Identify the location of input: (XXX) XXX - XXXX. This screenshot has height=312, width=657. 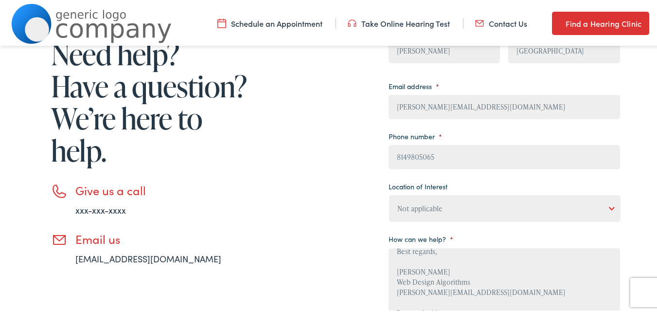
(504, 155).